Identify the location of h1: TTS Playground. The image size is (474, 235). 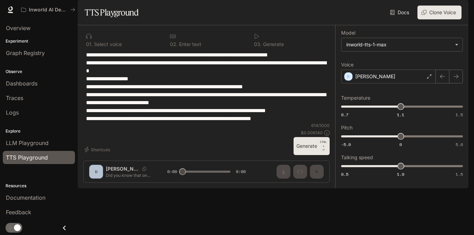
(111, 12).